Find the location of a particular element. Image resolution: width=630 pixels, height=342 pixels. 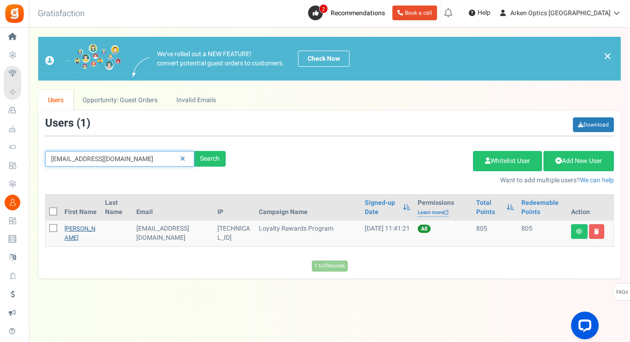

a: Opportunity: Guest Orders is located at coordinates (120, 100).